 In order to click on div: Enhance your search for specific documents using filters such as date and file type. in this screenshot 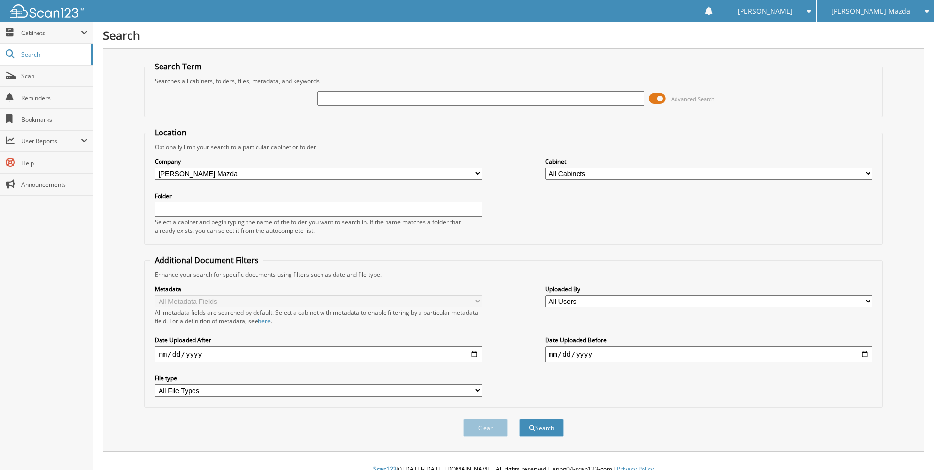, I will do `click(513, 274)`.